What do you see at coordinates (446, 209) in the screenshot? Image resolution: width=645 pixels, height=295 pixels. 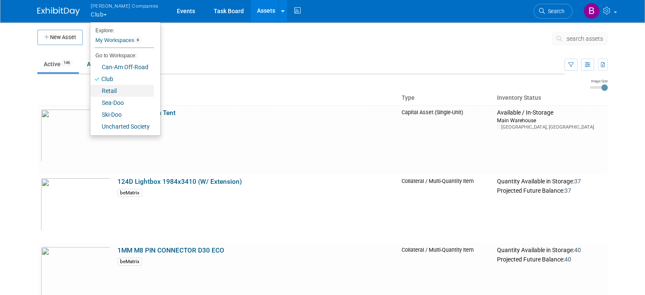 I see `td: Collateral / Multi-Quantity Item` at bounding box center [446, 209].